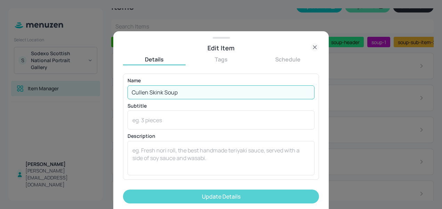 Image resolution: width=442 pixels, height=209 pixels. I want to click on button: Tags, so click(221, 59).